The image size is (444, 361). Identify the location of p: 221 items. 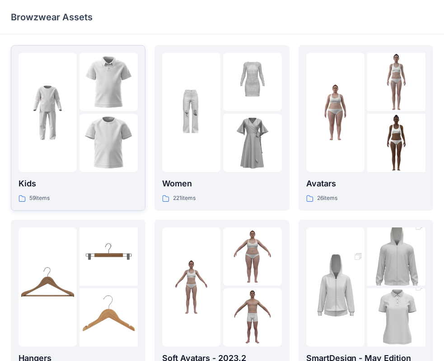
(184, 198).